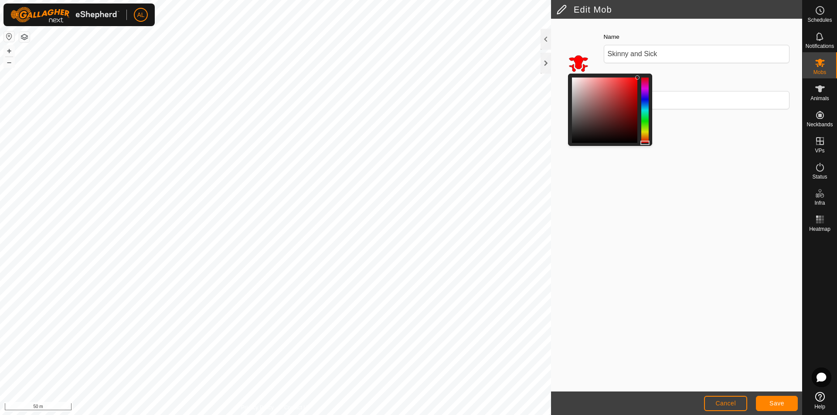 The image size is (837, 415). I want to click on span: Save, so click(777, 404).